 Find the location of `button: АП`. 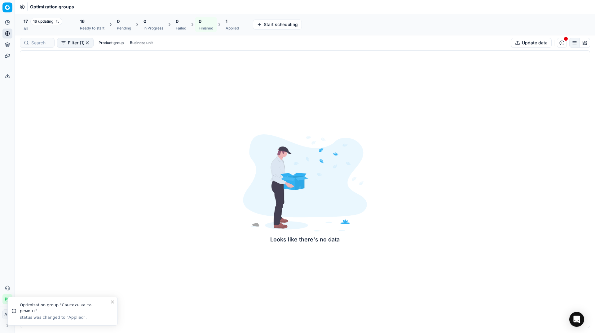

button: АП is located at coordinates (7, 314).